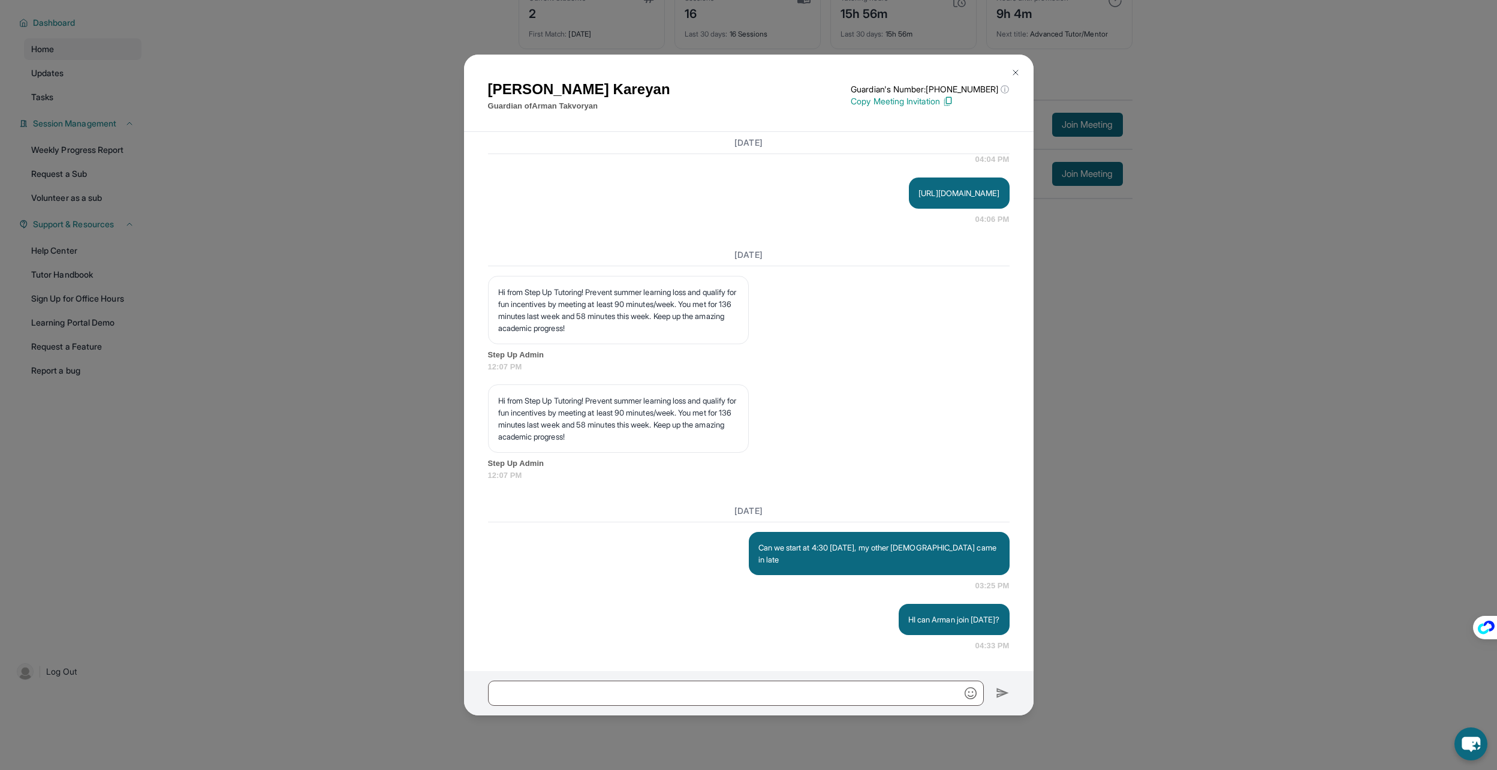  Describe the element at coordinates (971, 693) in the screenshot. I see `img: Emoji` at that location.